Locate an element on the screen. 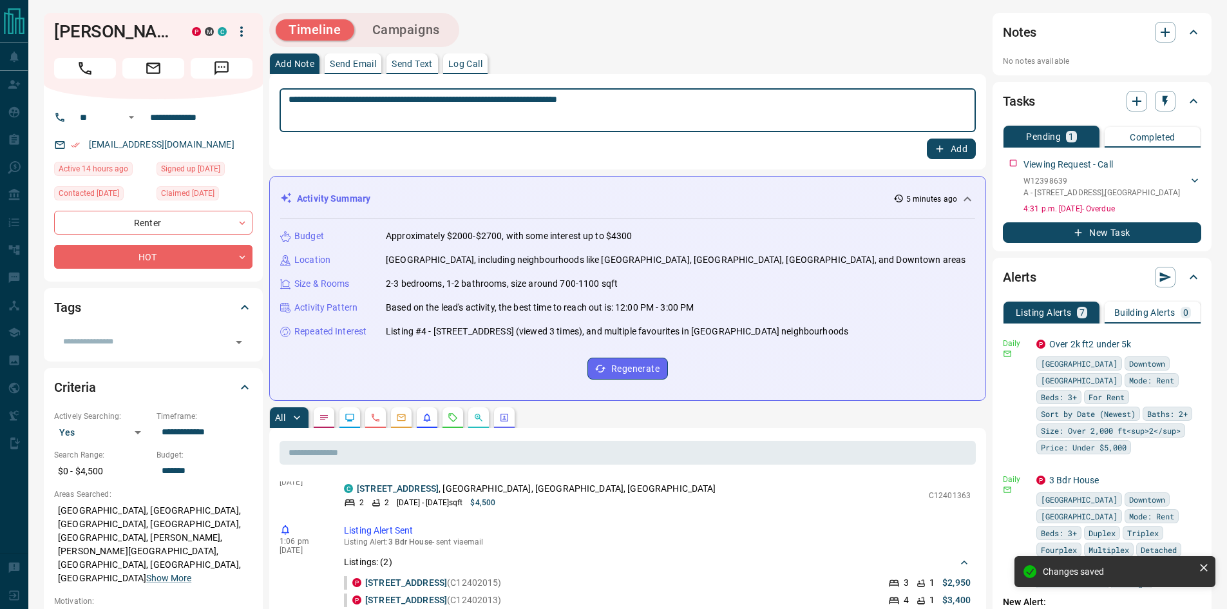  div: Fri Jul 16 2021 is located at coordinates (102, 195).